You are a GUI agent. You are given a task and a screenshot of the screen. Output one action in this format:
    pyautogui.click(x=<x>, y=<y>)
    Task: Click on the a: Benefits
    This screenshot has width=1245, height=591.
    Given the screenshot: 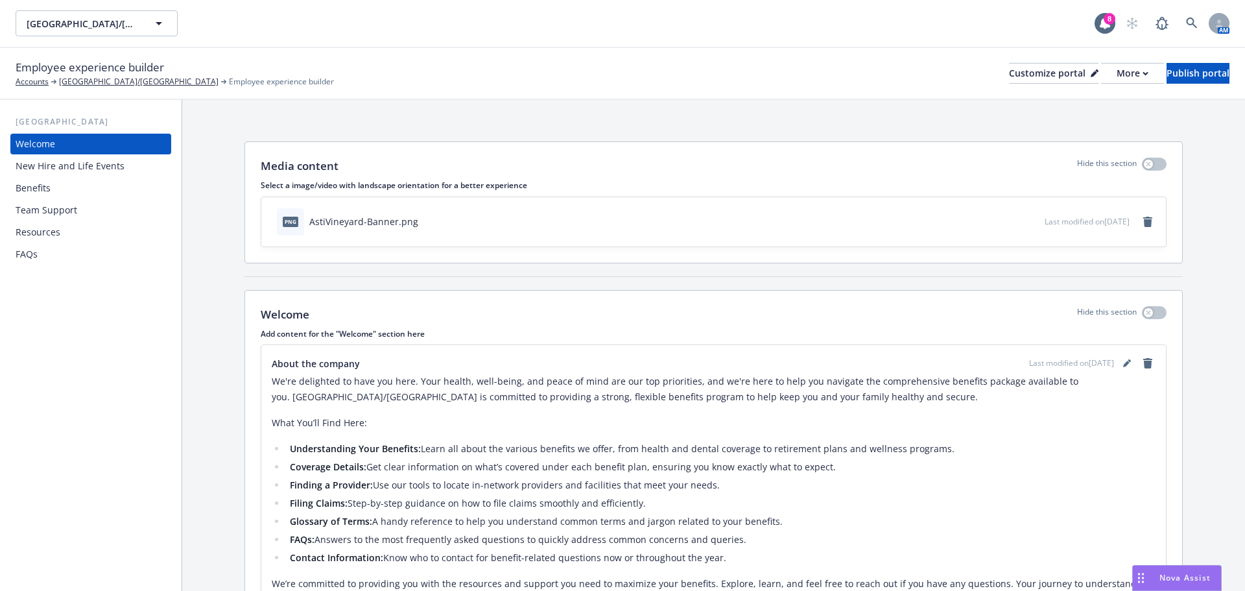 What is the action you would take?
    pyautogui.click(x=91, y=188)
    